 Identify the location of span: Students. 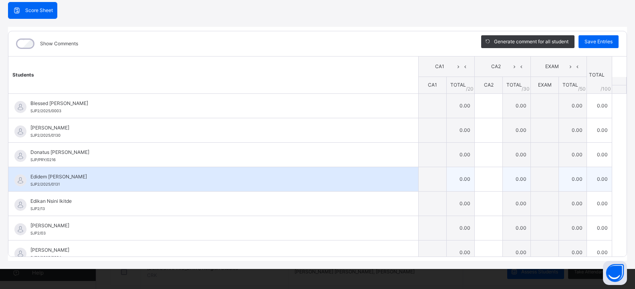
(23, 75).